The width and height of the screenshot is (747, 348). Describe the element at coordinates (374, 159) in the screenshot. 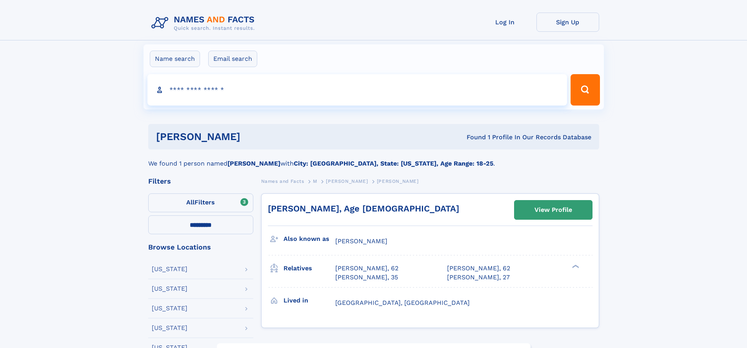

I see `div: We found 1 person named with .` at that location.